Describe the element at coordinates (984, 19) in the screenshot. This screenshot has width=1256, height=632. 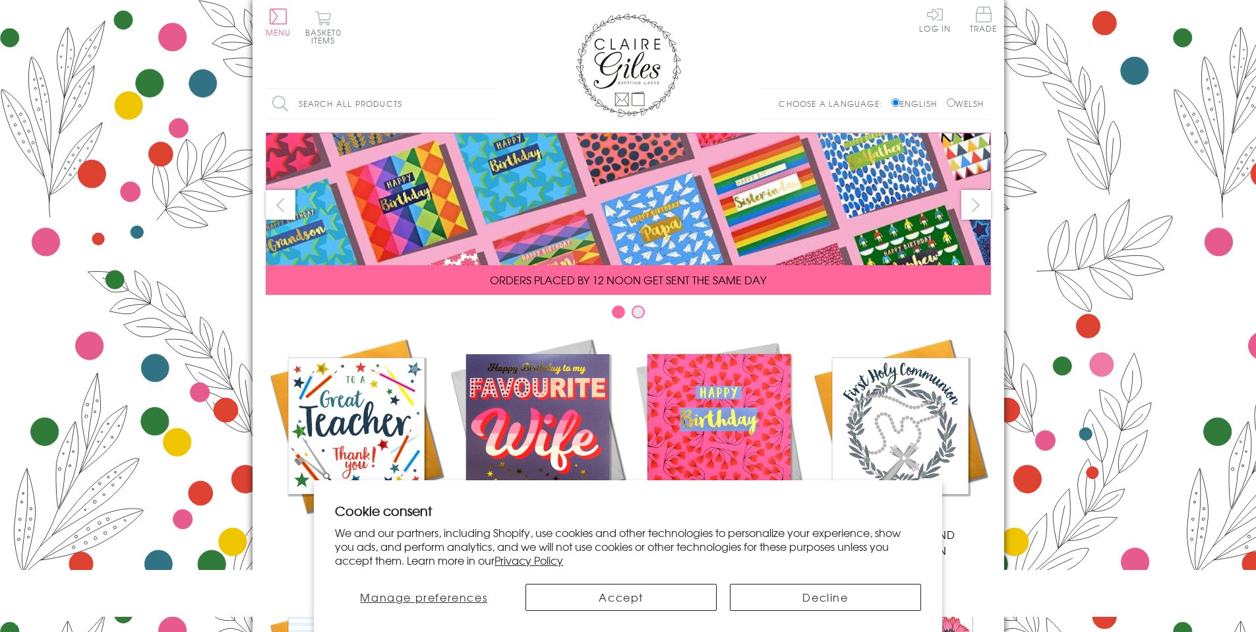
I see `span: Trade` at that location.